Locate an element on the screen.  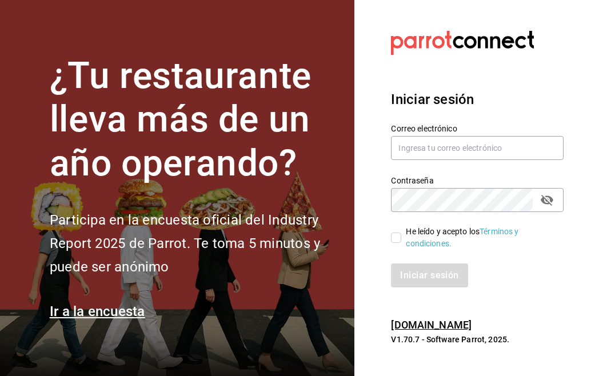
font: Contraseña is located at coordinates (412, 180).